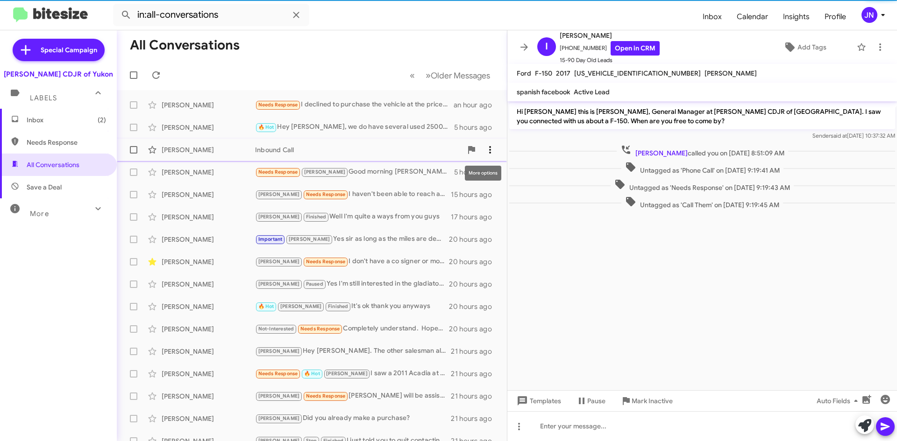  What do you see at coordinates (839, 401) in the screenshot?
I see `span: Auto Fields` at bounding box center [839, 401].